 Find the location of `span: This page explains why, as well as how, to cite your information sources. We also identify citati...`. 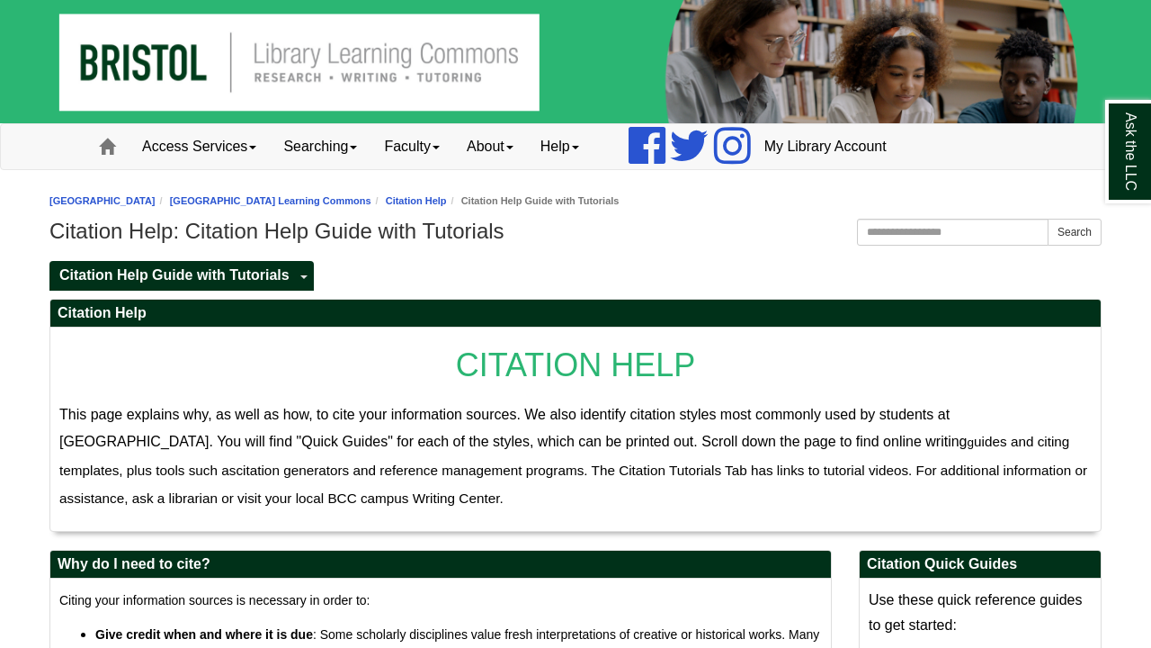

span: This page explains why, as well as how, to cite your information sources. We also identify citati... is located at coordinates (516, 427).